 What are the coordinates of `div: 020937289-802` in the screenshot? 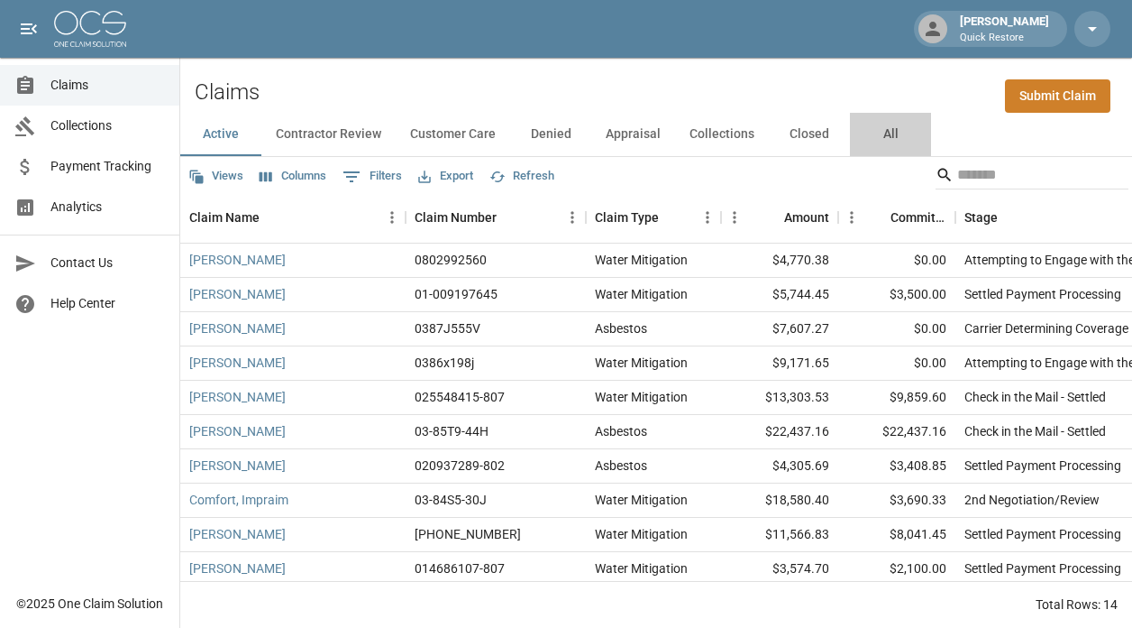 It's located at (460, 465).